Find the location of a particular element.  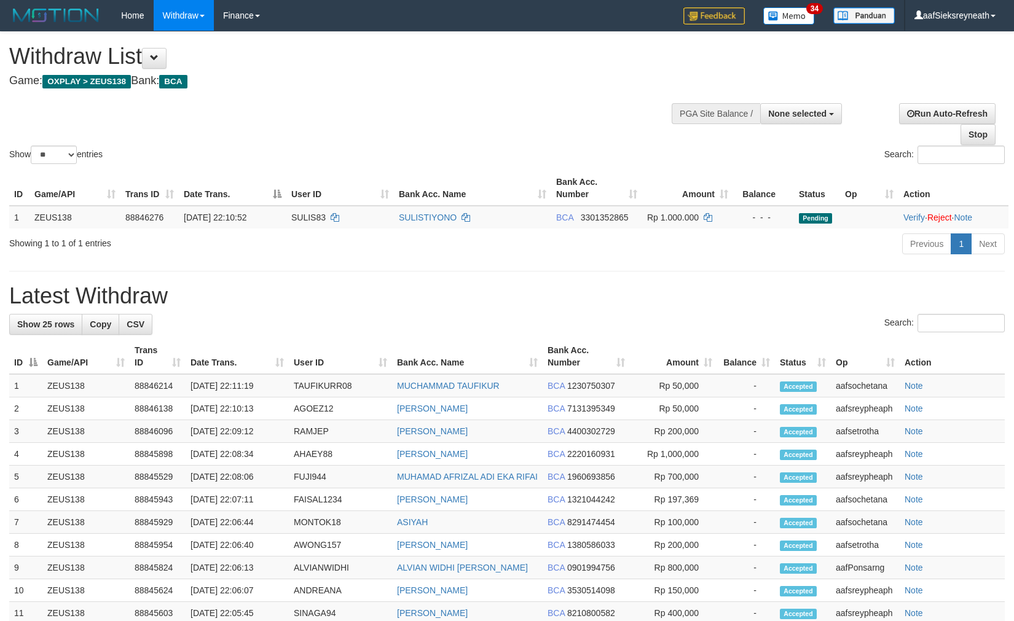

span: Copy 3301352865 to clipboard is located at coordinates (605, 218).